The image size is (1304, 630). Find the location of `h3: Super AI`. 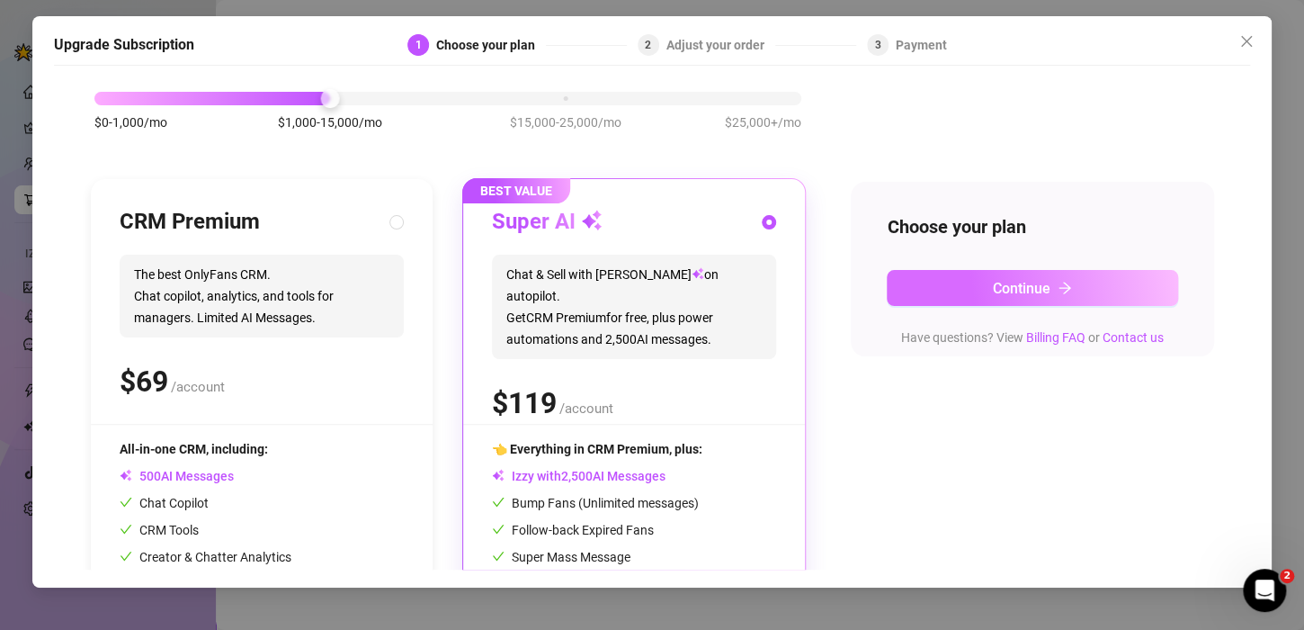

h3: Super AI is located at coordinates (547, 222).